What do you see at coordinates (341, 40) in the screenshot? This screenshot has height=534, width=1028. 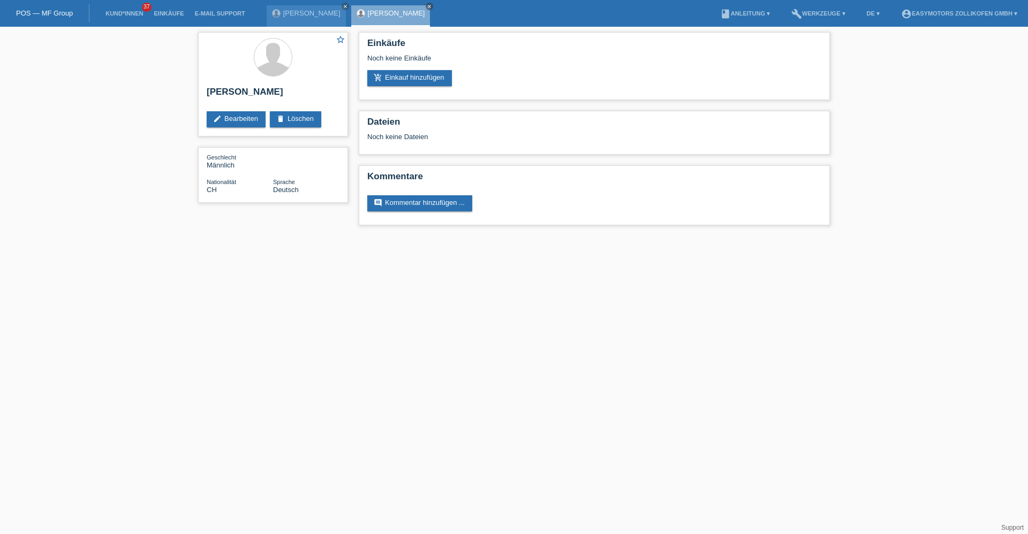 I see `i: star_border` at bounding box center [341, 40].